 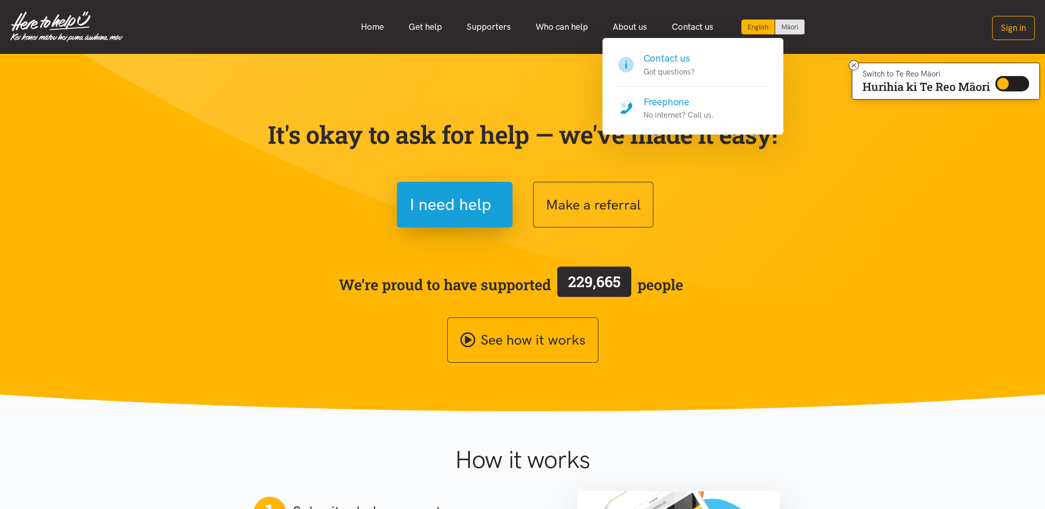 I want to click on a: About us, so click(x=630, y=27).